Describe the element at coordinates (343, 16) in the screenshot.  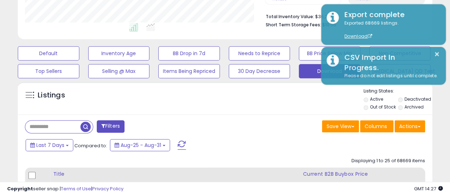
I see `li: $36,275` at that location.